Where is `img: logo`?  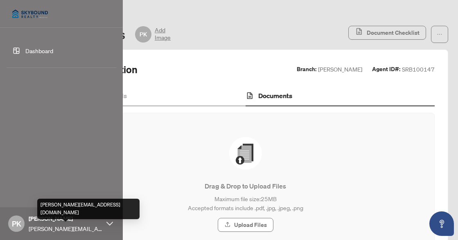
img: logo is located at coordinates (30, 14).